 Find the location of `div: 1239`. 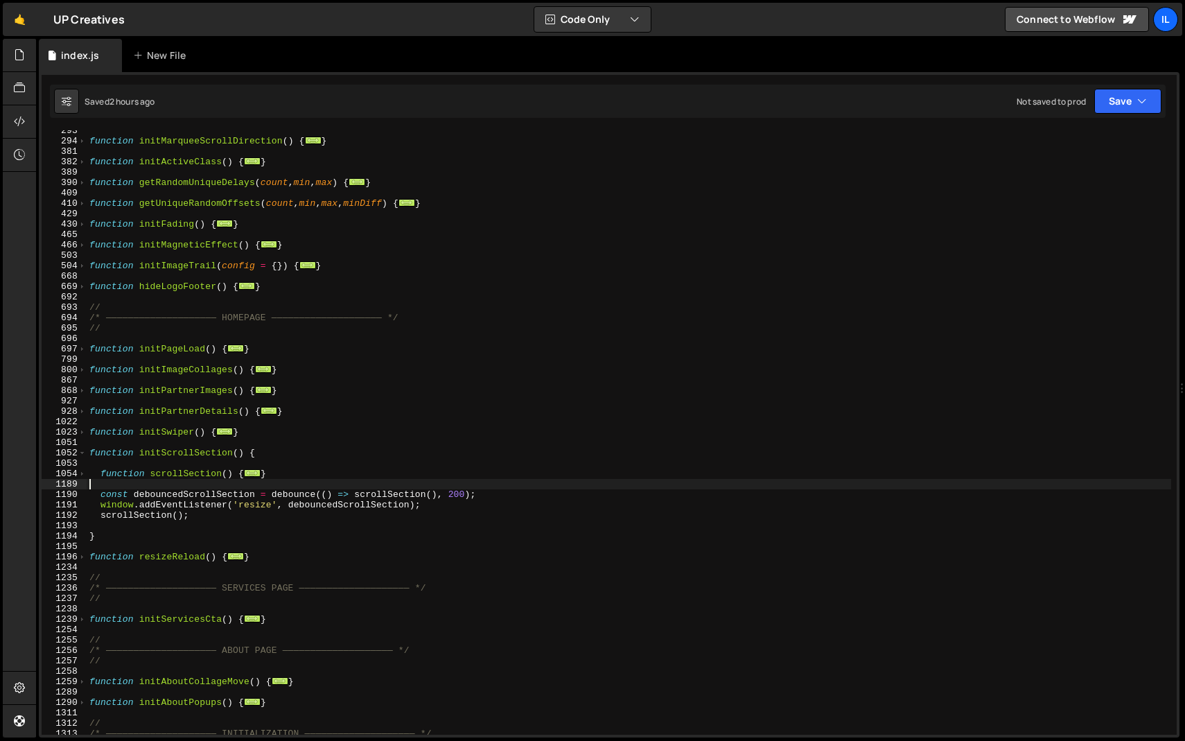

div: 1239 is located at coordinates (64, 619).